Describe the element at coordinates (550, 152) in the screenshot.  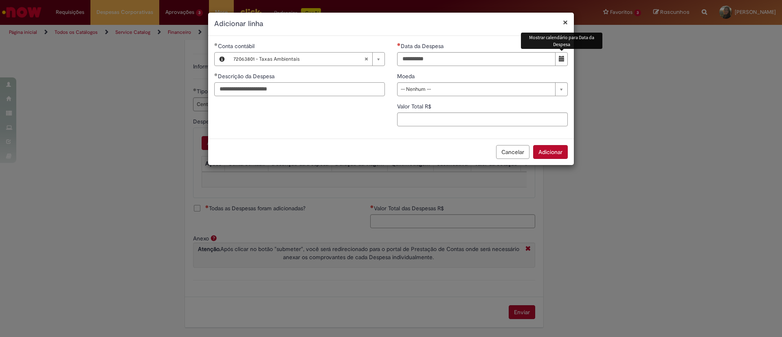
I see `button: Adicionar` at that location.